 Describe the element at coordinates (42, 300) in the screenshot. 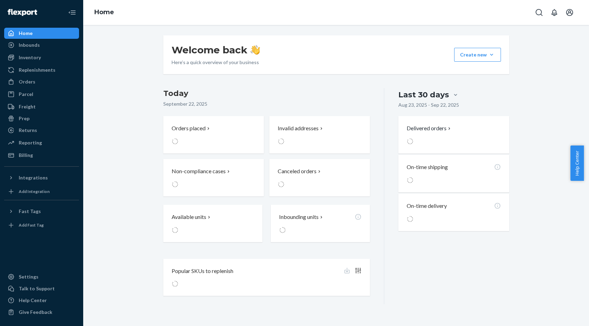

I see `a: Help Center` at that location.